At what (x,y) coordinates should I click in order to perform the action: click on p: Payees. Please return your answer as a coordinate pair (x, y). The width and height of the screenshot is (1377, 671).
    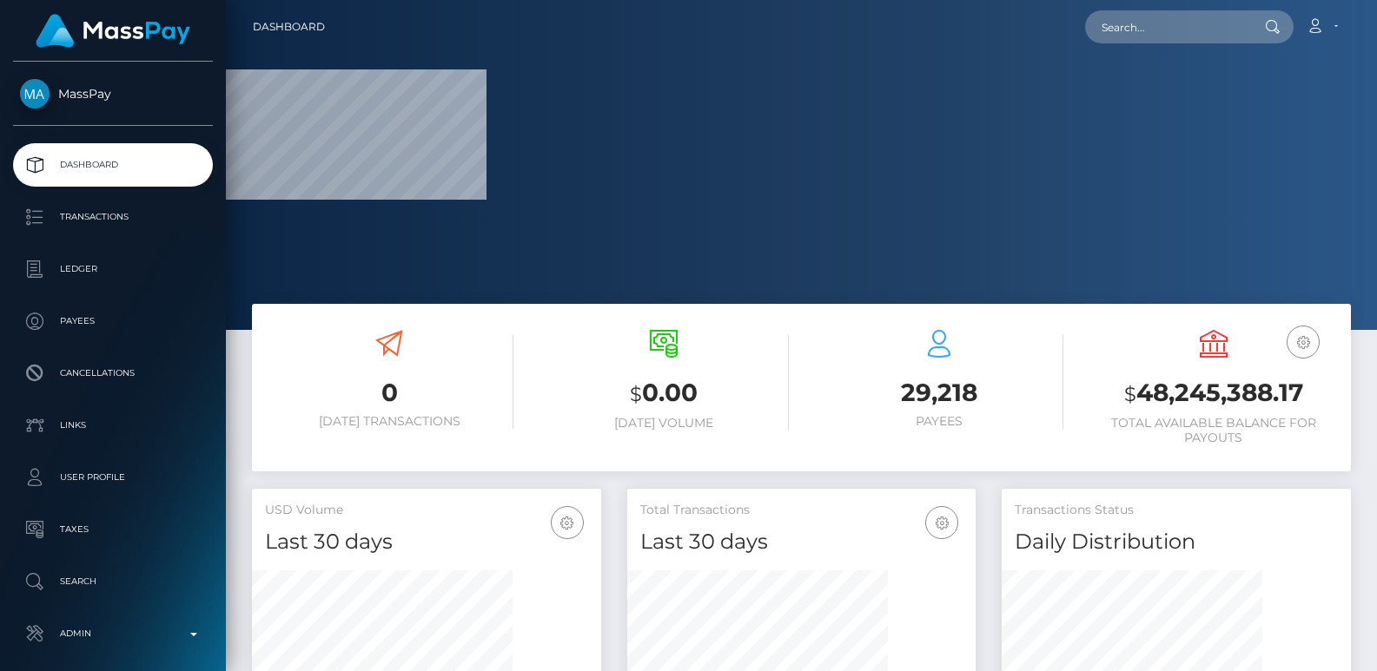
    Looking at the image, I should click on (113, 321).